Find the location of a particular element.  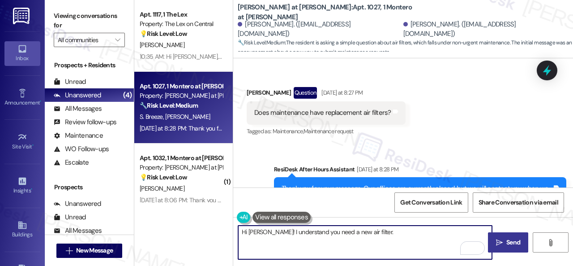

input: All communities is located at coordinates (84, 40).